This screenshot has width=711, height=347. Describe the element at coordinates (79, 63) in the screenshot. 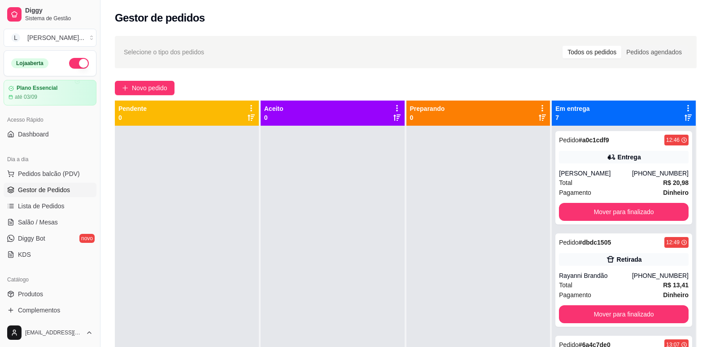

I see `button: Alterar Status` at that location.